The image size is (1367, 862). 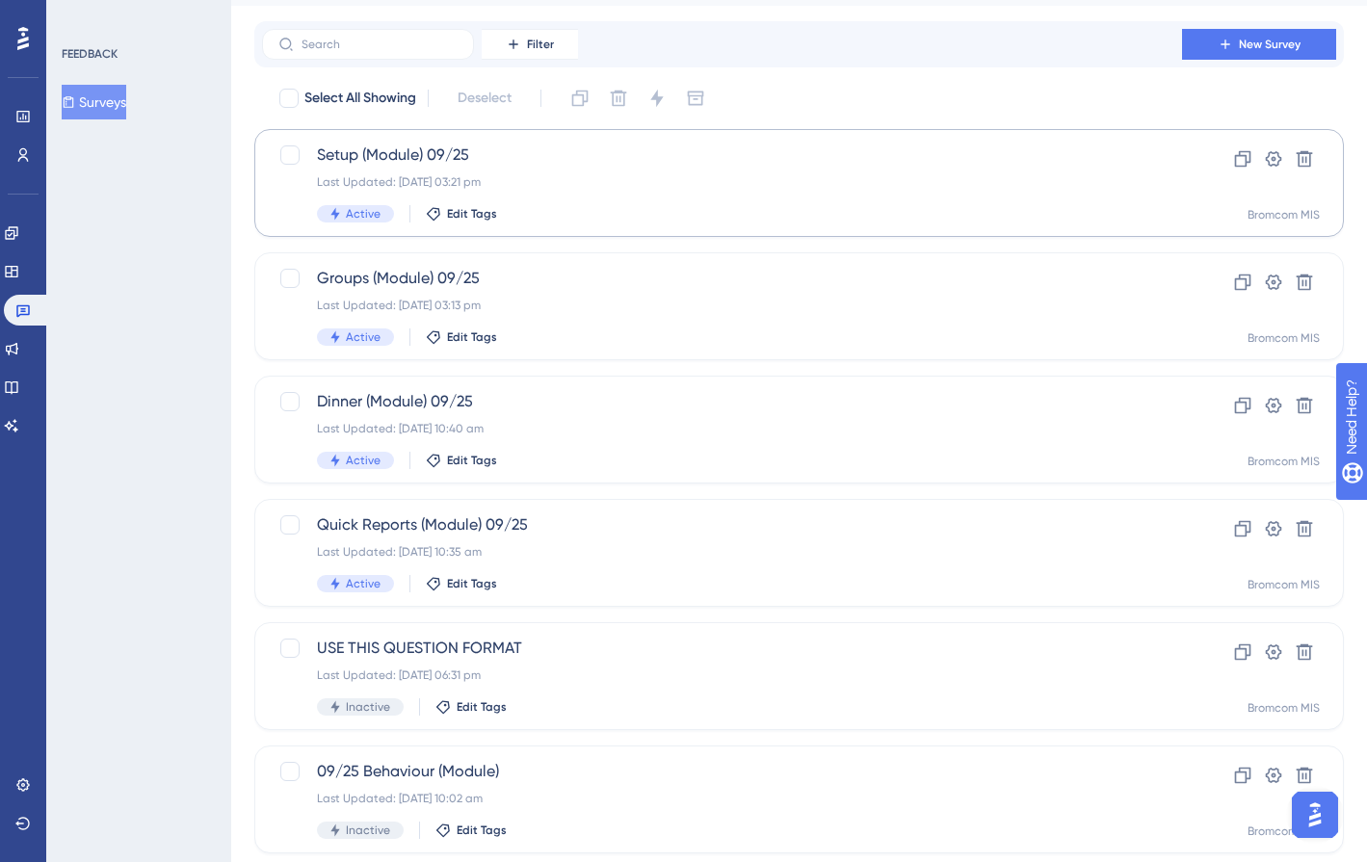 What do you see at coordinates (530, 44) in the screenshot?
I see `button: Filter` at bounding box center [530, 44].